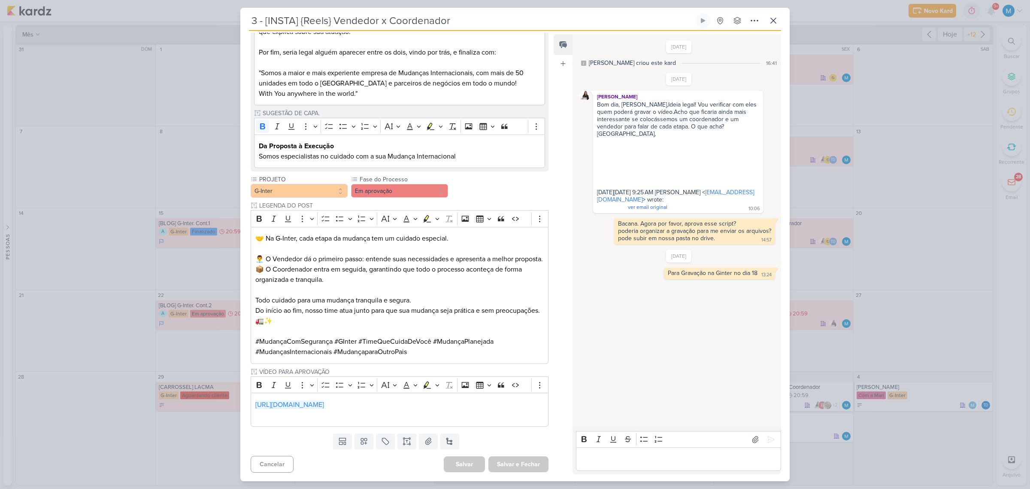 The image size is (1030, 489). What do you see at coordinates (400, 300) in the screenshot?
I see `p: Todo cuidado para uma mudança tranquila e segura.` at bounding box center [400, 300].